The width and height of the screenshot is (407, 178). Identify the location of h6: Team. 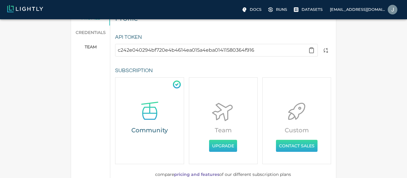
(223, 130).